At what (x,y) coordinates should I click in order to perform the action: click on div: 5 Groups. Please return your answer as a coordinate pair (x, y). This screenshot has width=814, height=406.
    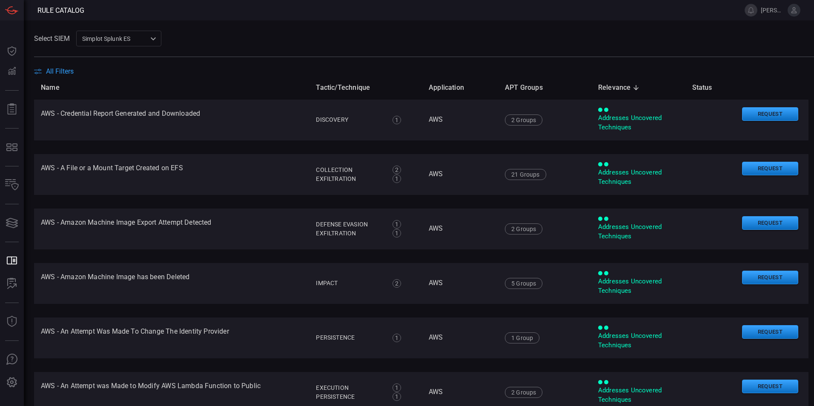
    Looking at the image, I should click on (524, 284).